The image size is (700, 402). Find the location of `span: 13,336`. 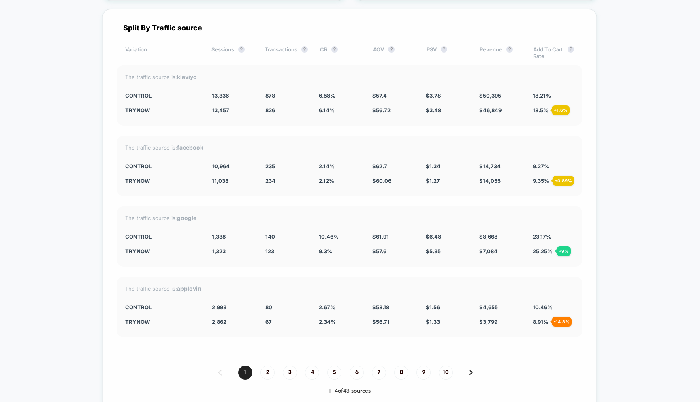

span: 13,336 is located at coordinates (220, 96).